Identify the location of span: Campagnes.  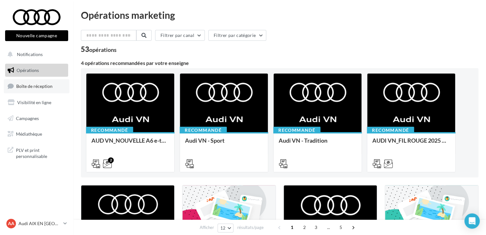
(27, 118).